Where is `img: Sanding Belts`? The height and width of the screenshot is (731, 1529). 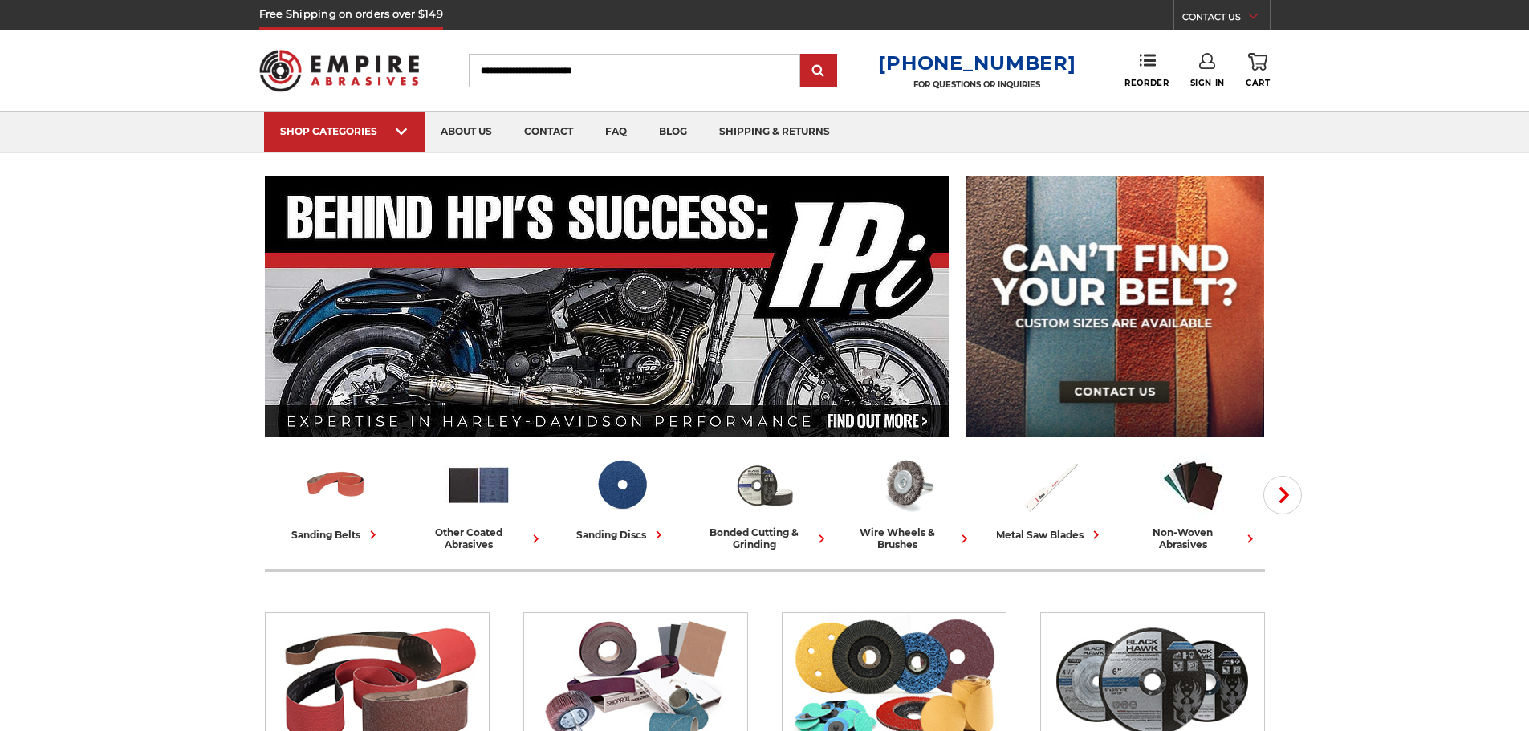
img: Sanding Belts is located at coordinates (336, 485).